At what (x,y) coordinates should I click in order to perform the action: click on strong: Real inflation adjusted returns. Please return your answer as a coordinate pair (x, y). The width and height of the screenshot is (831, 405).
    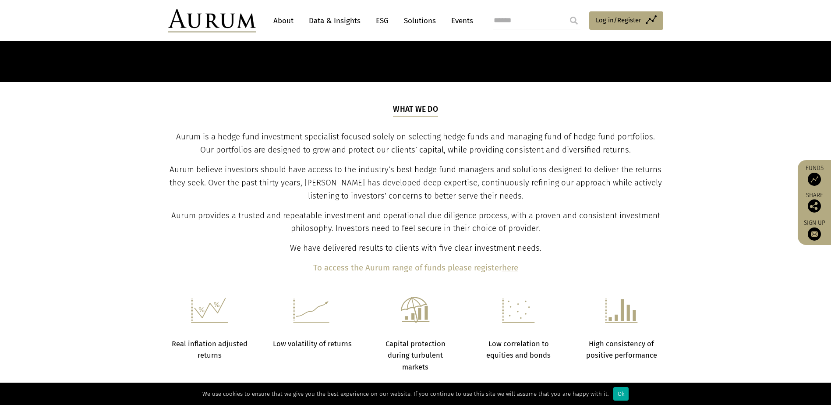
    Looking at the image, I should click on (209, 349).